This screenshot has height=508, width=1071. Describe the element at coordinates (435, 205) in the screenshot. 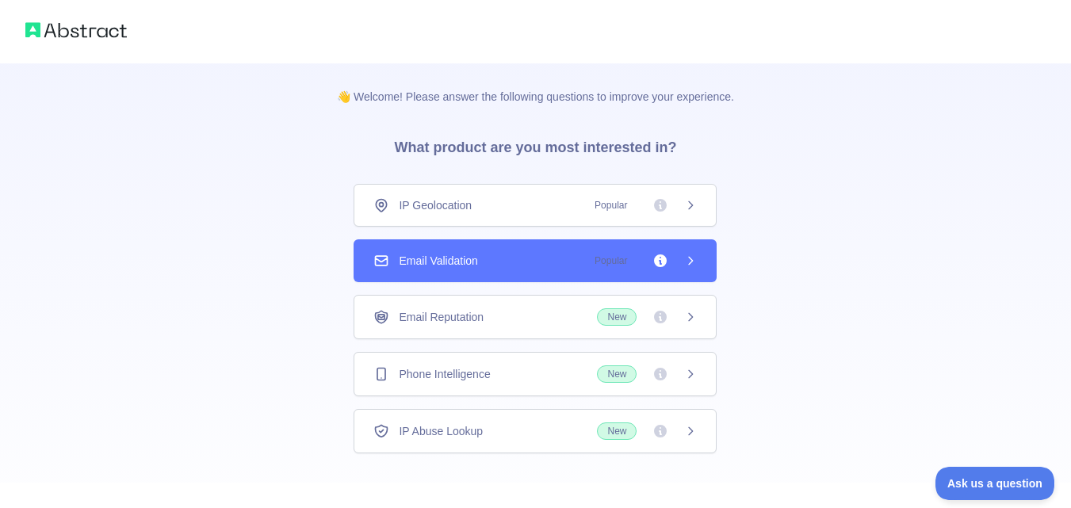

I see `span: IP Geolocation` at that location.